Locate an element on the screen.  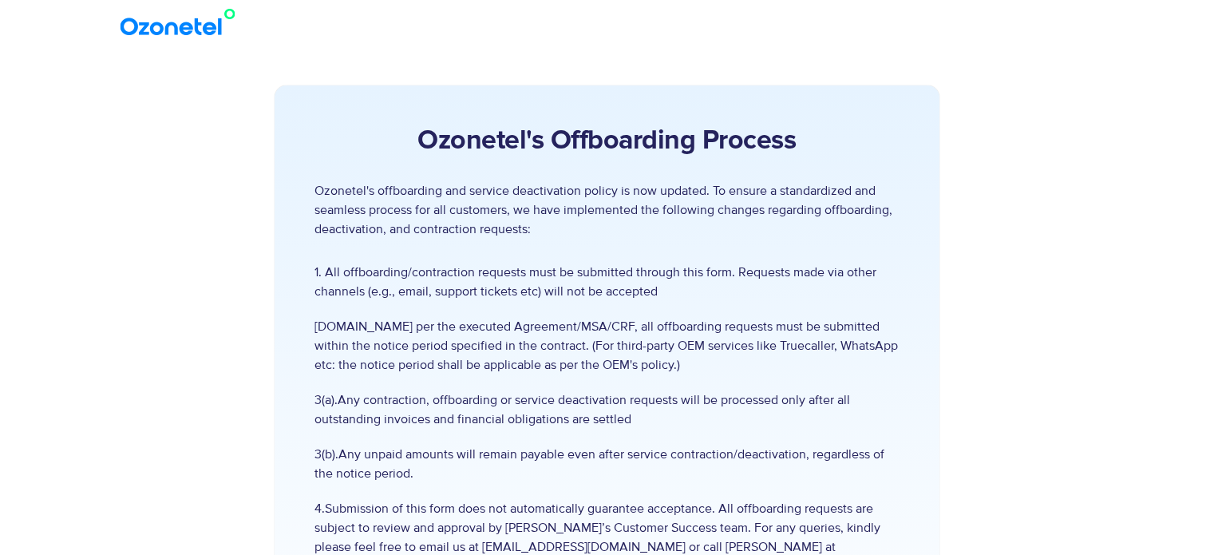
span: 1. All offboarding/contraction requests must be submitted through this form. Requests made via ot... is located at coordinates (607, 282).